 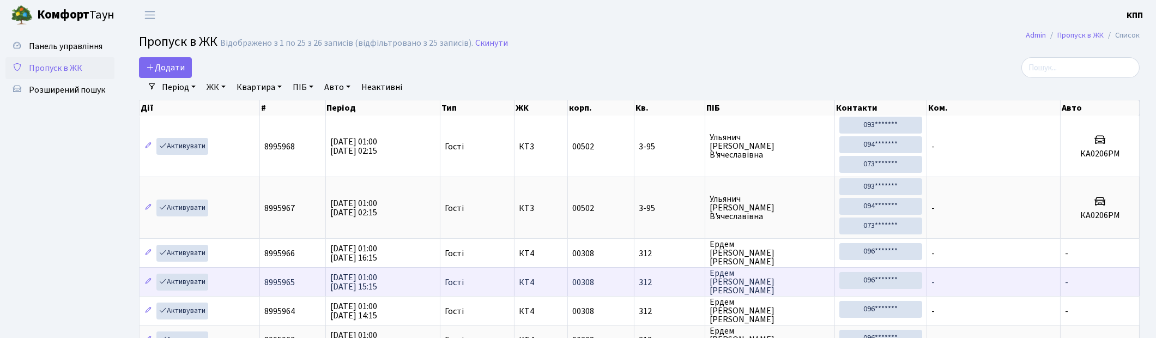 What do you see at coordinates (770, 108) in the screenshot?
I see `th: ПІБ` at bounding box center [770, 108].